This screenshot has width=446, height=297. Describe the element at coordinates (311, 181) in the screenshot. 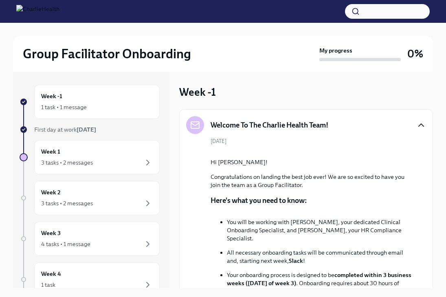

I see `p: Congratulations on landing the best job ever! We are so excited to have you join the team as a Gr...` at that location.